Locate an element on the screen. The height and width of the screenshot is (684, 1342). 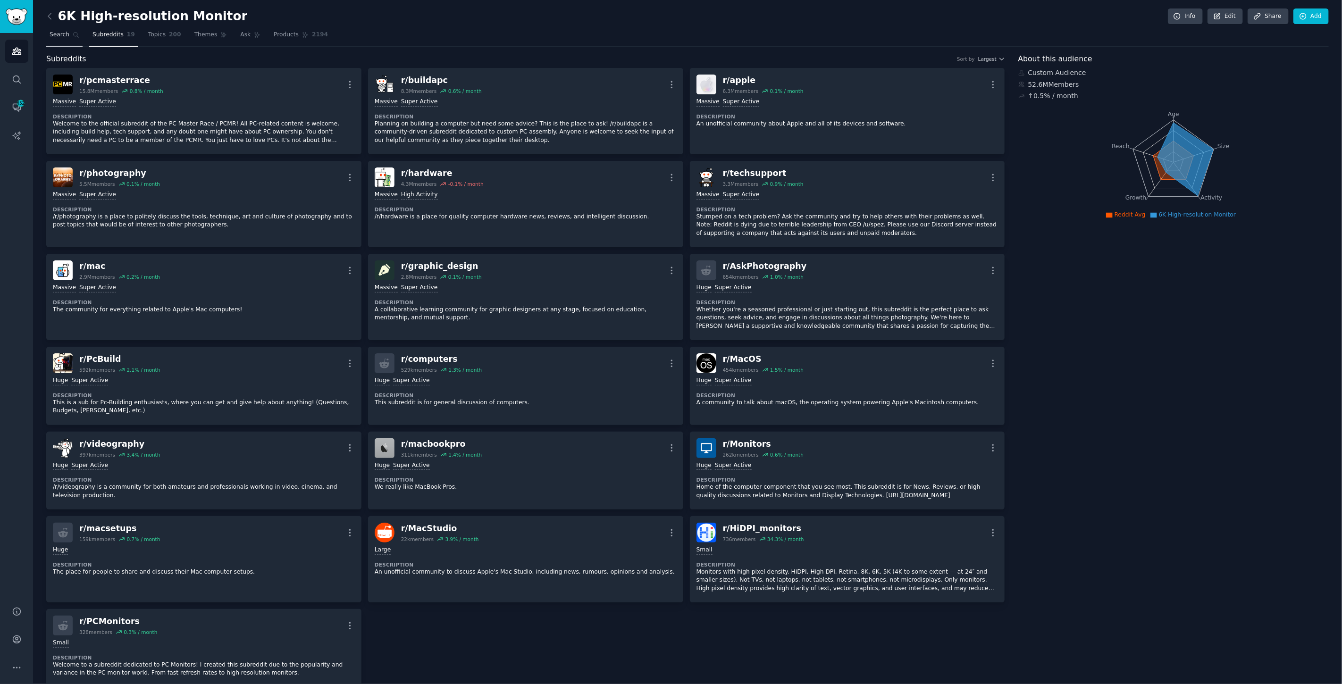
a: buildapcr/buildapc8.3Mmembers0.6% / monthMassiveSuper ActiveDescriptionPlanning on building a com... is located at coordinates (526, 111).